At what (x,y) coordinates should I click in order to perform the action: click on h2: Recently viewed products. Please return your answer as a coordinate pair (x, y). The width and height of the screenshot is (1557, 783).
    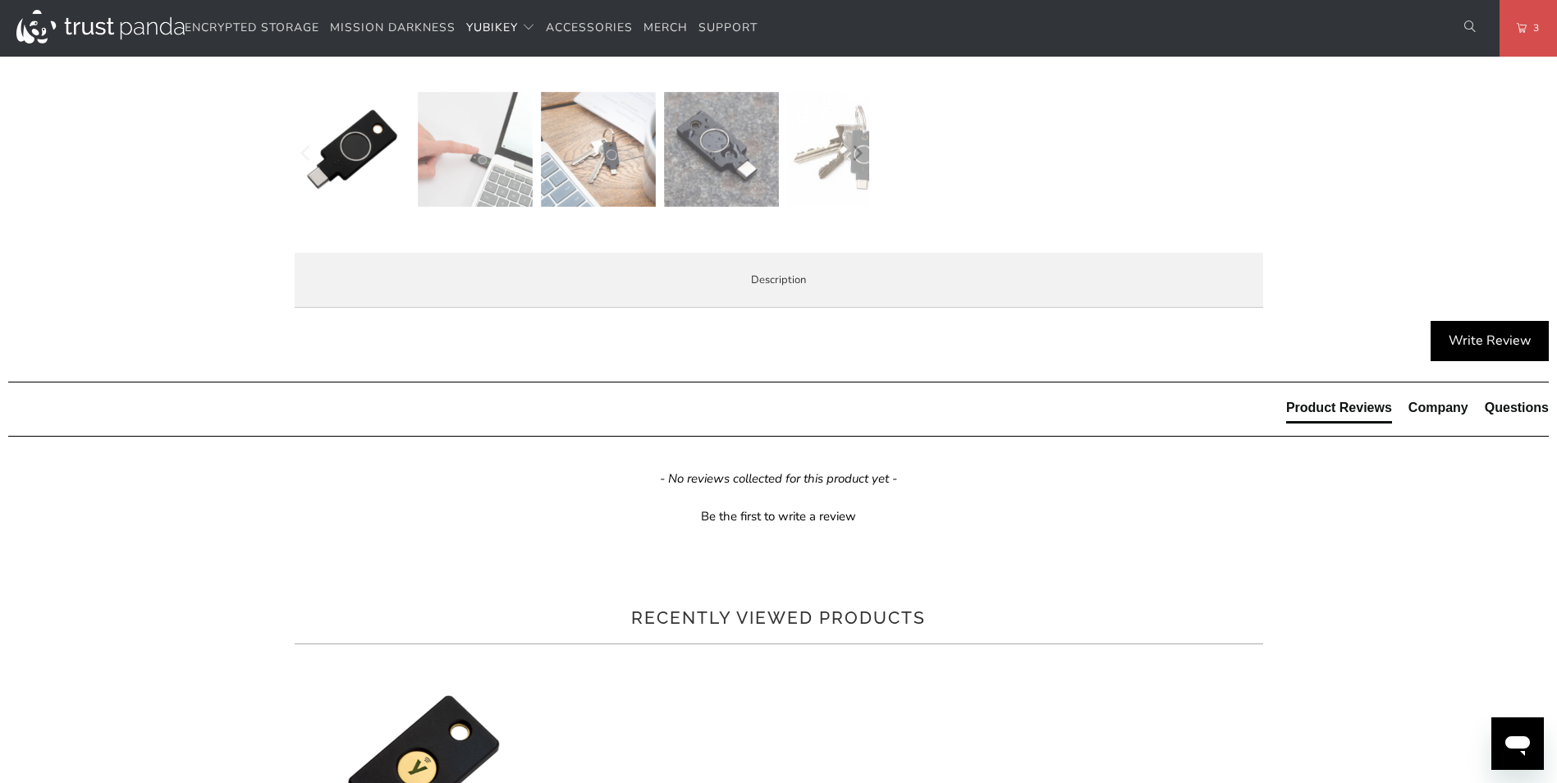
    Looking at the image, I should click on (779, 618).